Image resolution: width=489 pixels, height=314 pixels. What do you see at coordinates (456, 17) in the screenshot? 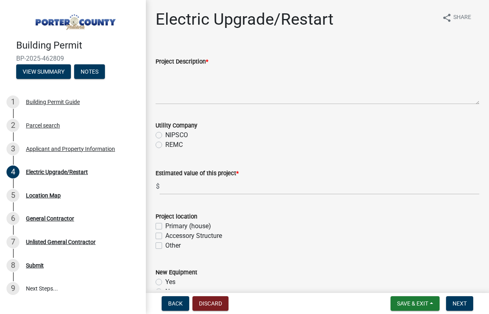
I see `button: shareShare` at bounding box center [456, 17].